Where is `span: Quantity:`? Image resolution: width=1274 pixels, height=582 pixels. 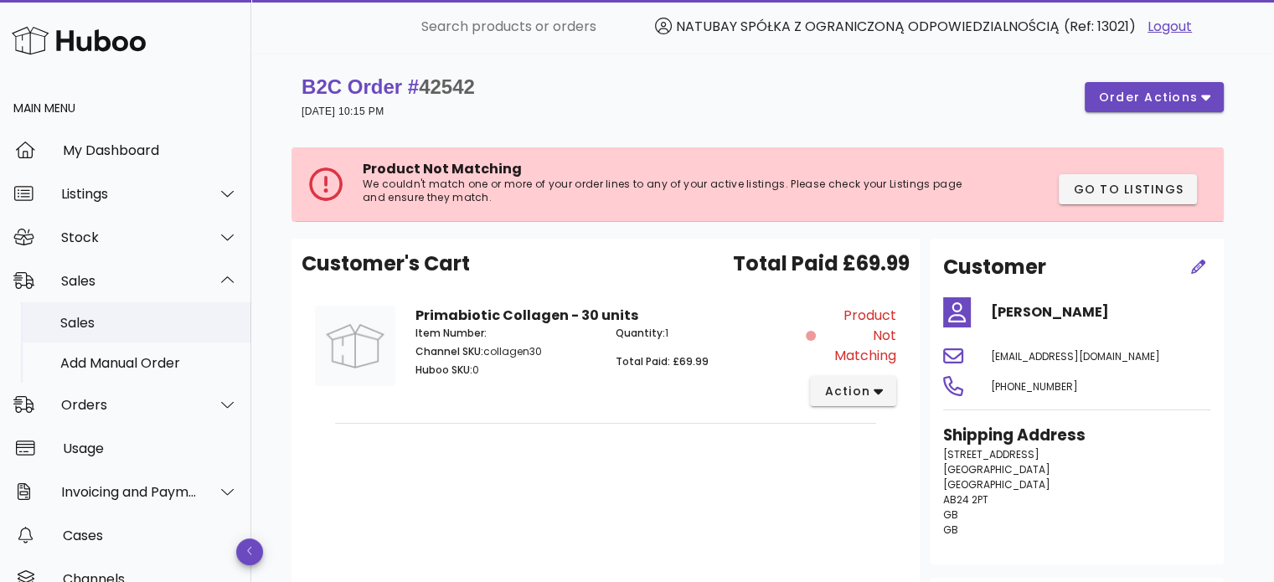 span: Quantity: is located at coordinates (640, 333).